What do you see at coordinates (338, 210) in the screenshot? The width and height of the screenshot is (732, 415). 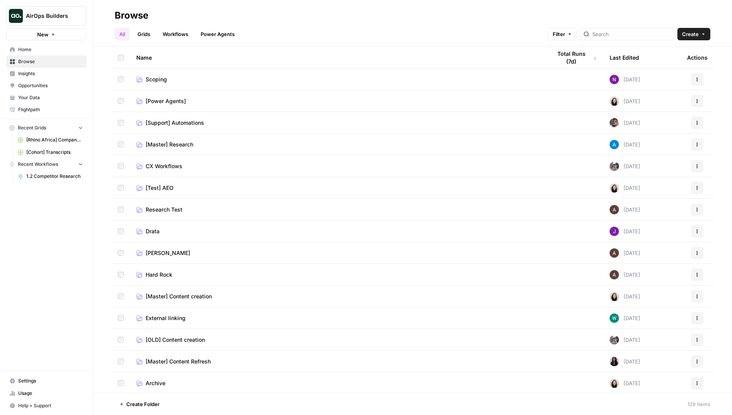 I see `a: Research Test` at bounding box center [338, 210].